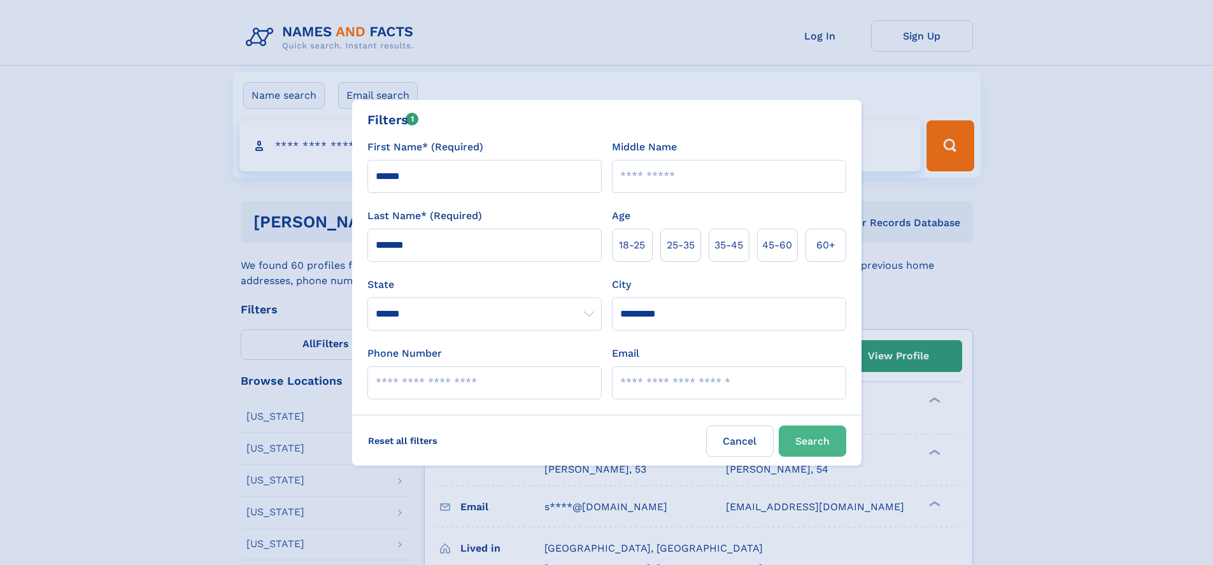 The height and width of the screenshot is (565, 1213). Describe the element at coordinates (632, 245) in the screenshot. I see `span: 18‑25` at that location.